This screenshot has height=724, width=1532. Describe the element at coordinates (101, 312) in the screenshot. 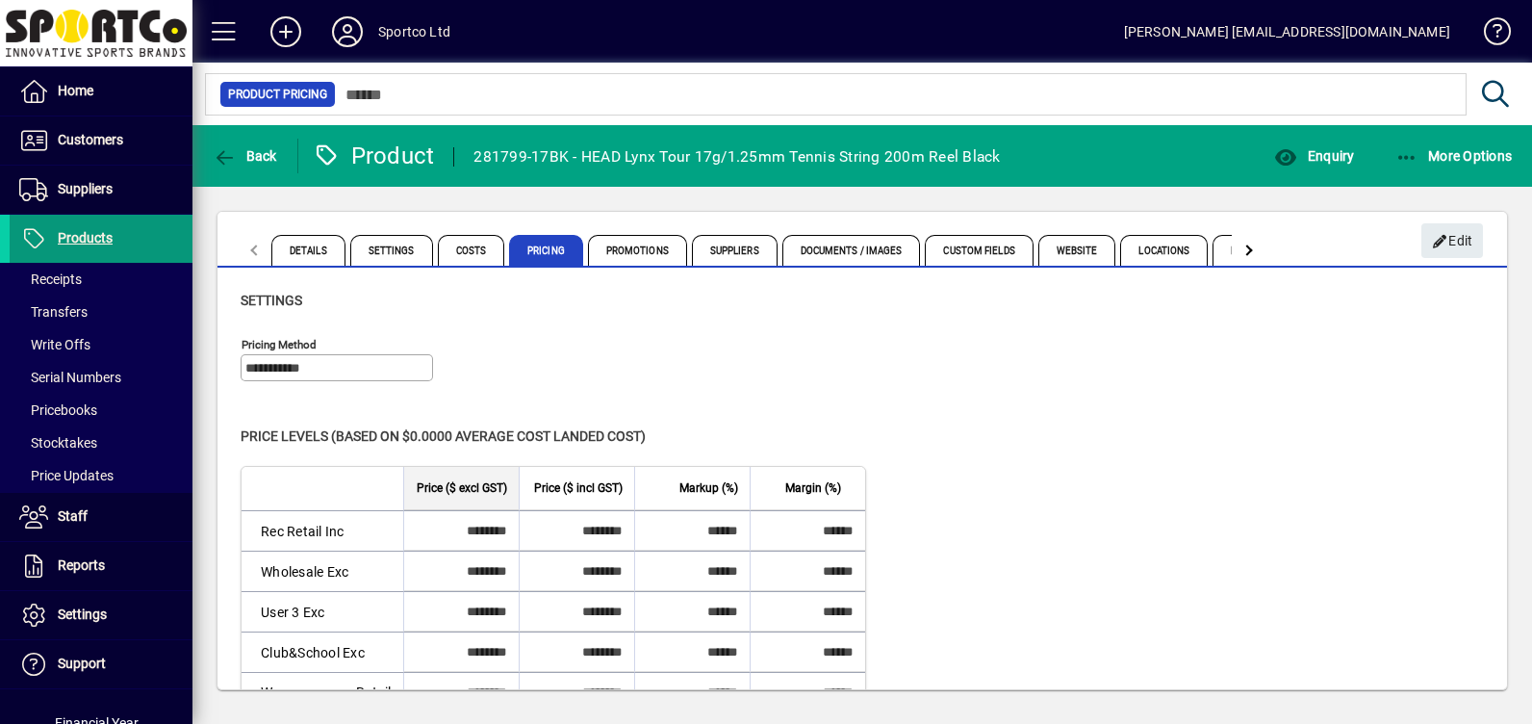

I see `a: Transfers` at that location.